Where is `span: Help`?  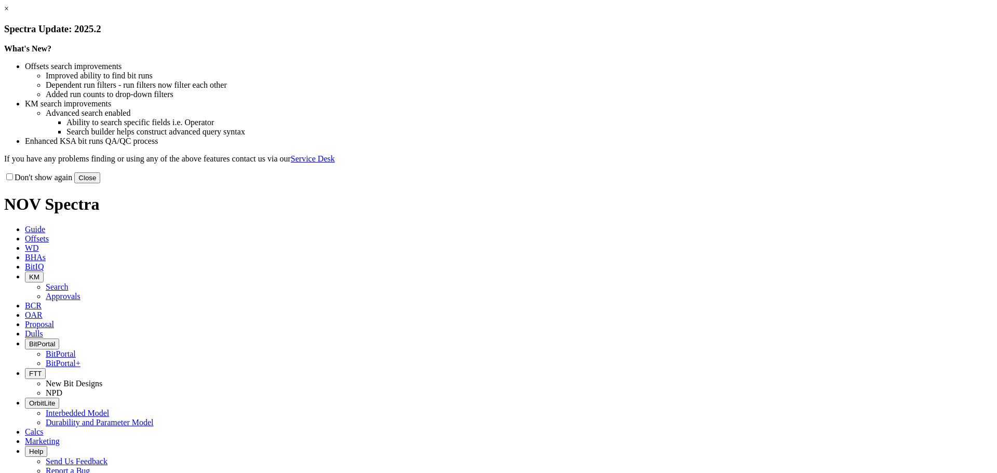 span: Help is located at coordinates (36, 451).